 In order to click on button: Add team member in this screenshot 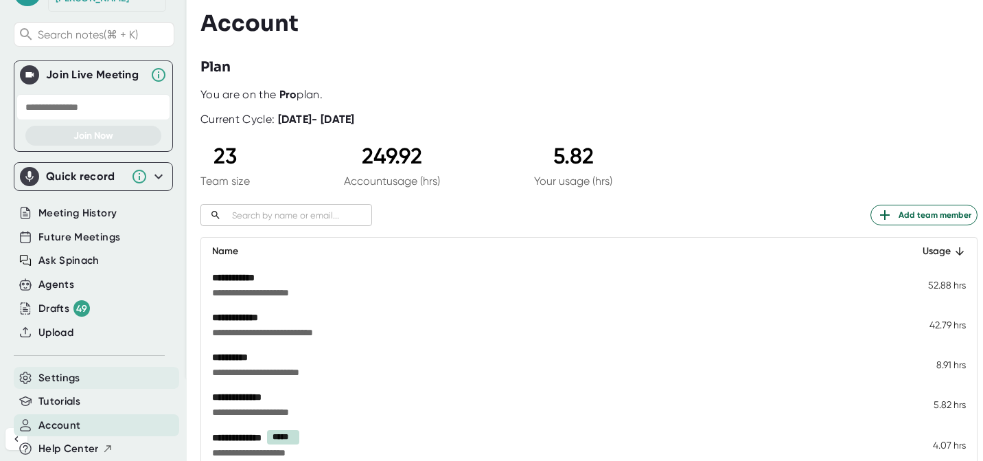, I will do `click(924, 215)`.